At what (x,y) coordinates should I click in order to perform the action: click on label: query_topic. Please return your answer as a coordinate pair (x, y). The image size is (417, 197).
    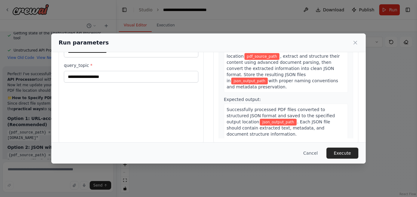
    Looking at the image, I should click on (131, 65).